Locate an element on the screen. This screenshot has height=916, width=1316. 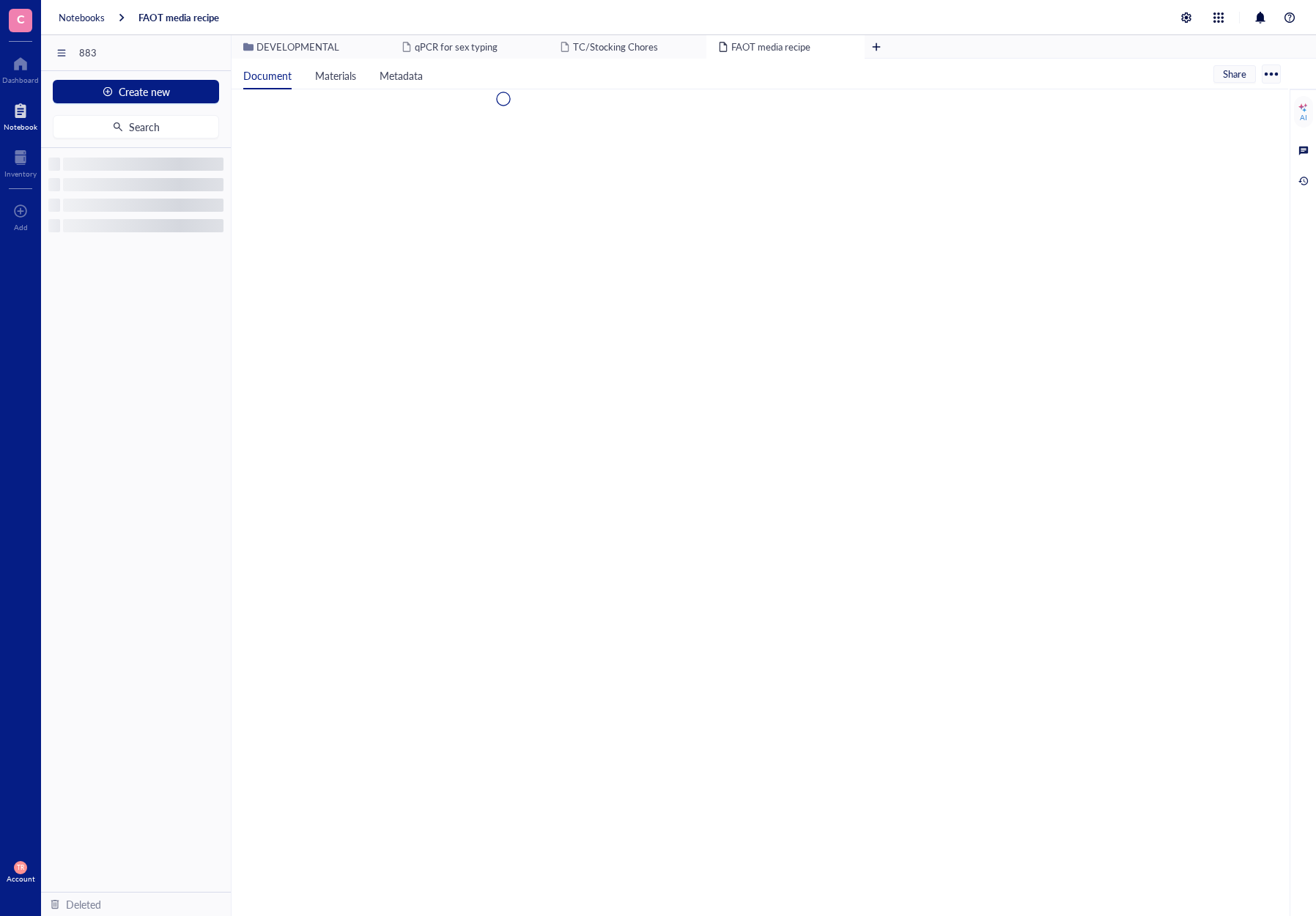
a: FAOT media recipe is located at coordinates (179, 18).